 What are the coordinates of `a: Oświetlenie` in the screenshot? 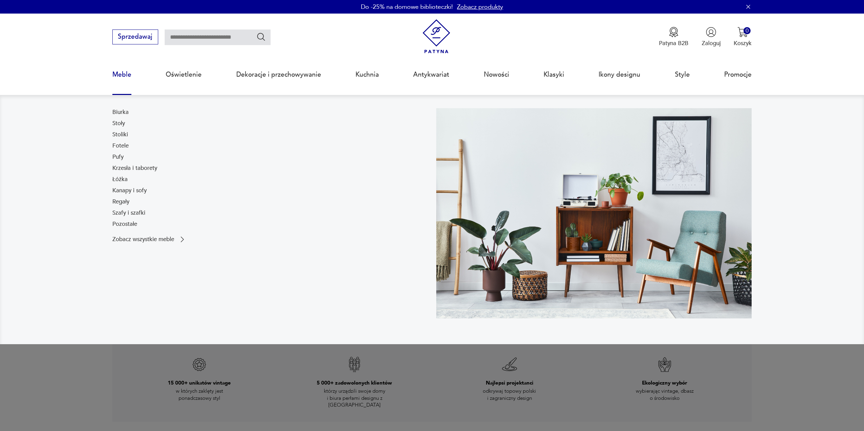 It's located at (184, 75).